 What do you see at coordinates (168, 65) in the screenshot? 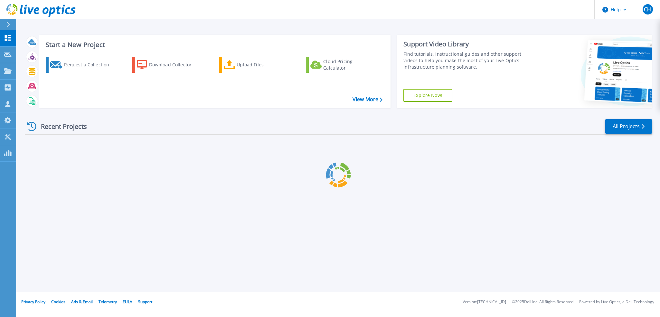
I see `a: Download Collector` at bounding box center [168, 65].